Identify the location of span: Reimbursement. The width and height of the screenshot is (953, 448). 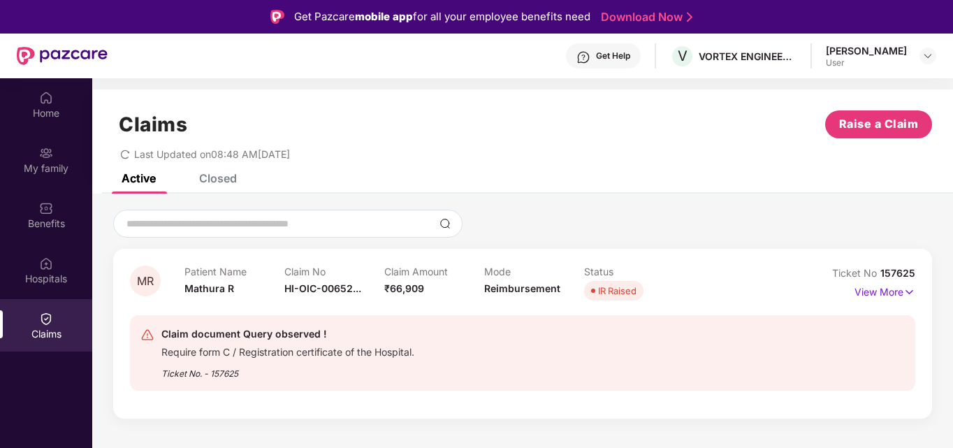
(522, 288).